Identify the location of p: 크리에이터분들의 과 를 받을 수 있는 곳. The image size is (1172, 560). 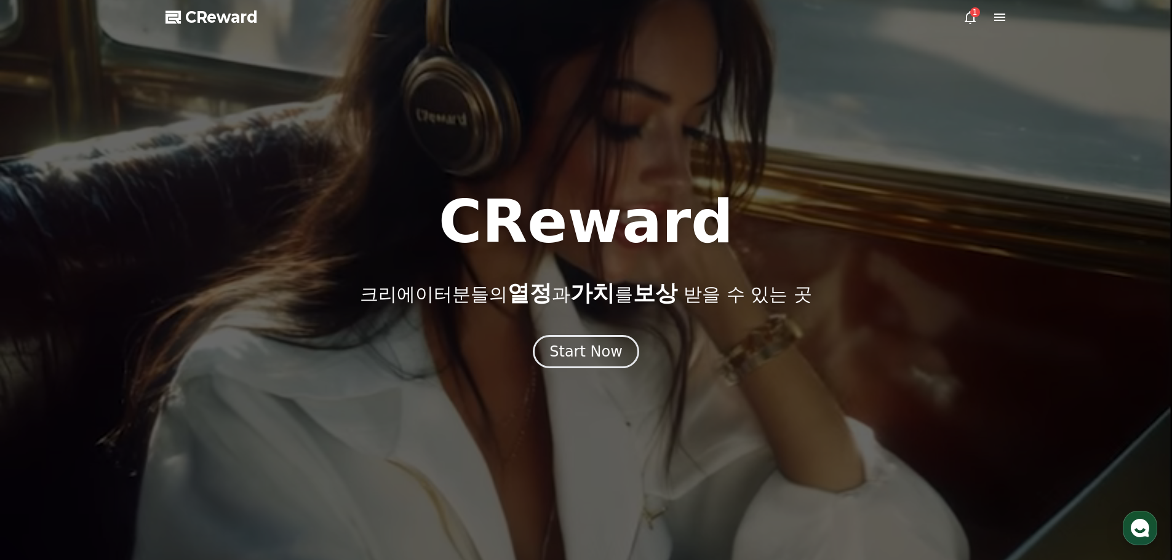
(586, 293).